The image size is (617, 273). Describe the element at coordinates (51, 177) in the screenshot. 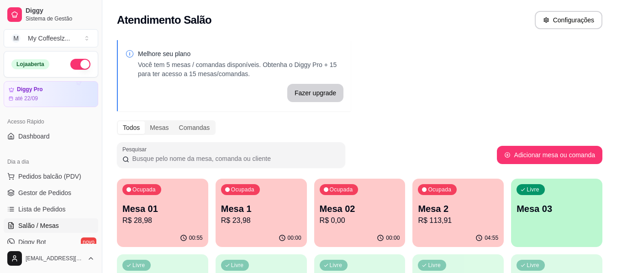

I see `button: Pedidos balcão (PDV)` at that location.